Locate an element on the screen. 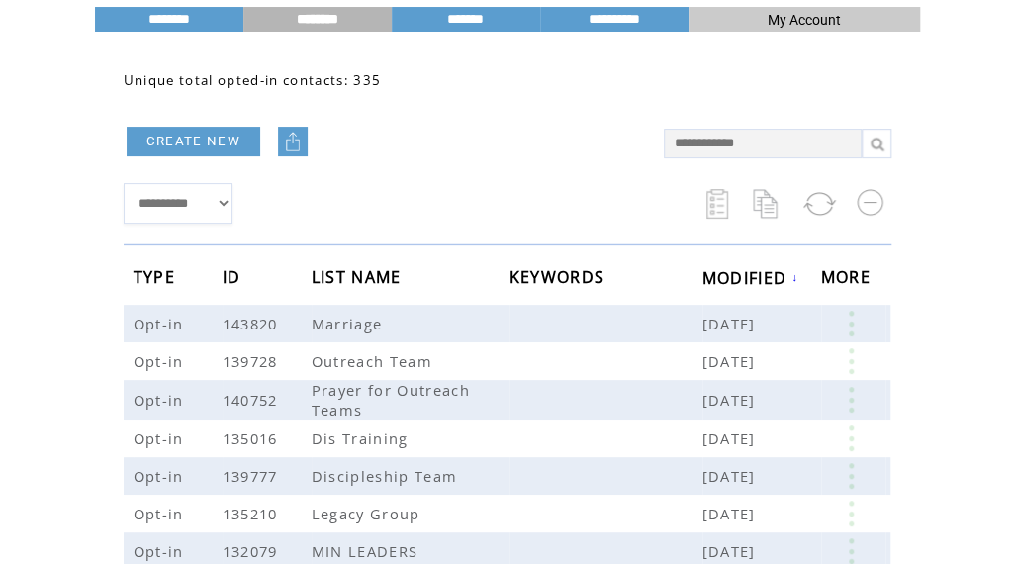 This screenshot has height=564, width=1014. a: TYPE is located at coordinates (156, 277).